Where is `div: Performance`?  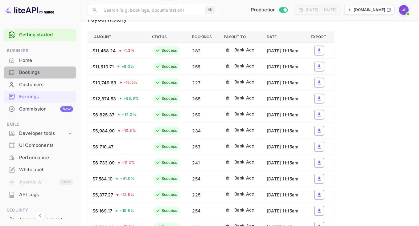 div: Performance is located at coordinates (40, 158).